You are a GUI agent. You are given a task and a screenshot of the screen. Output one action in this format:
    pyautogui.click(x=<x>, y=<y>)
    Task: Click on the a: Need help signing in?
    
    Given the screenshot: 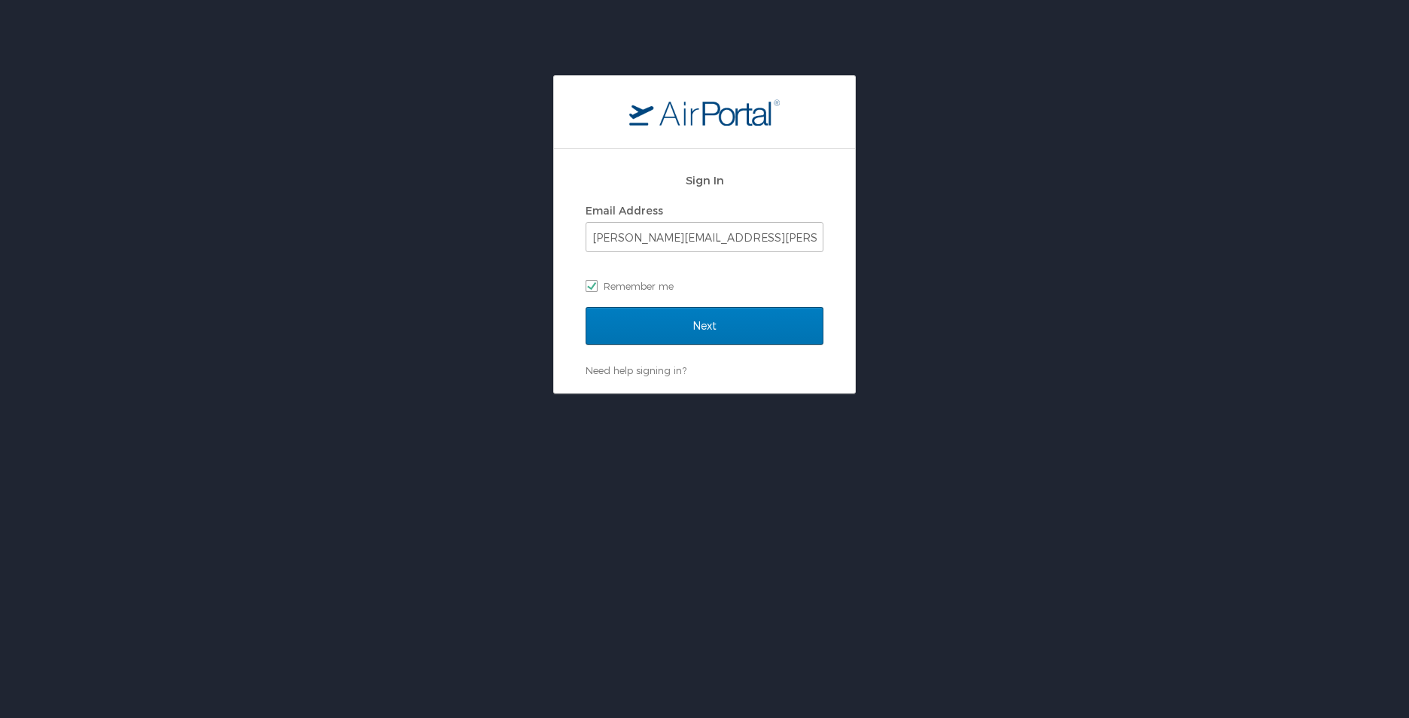 What is the action you would take?
    pyautogui.click(x=636, y=370)
    